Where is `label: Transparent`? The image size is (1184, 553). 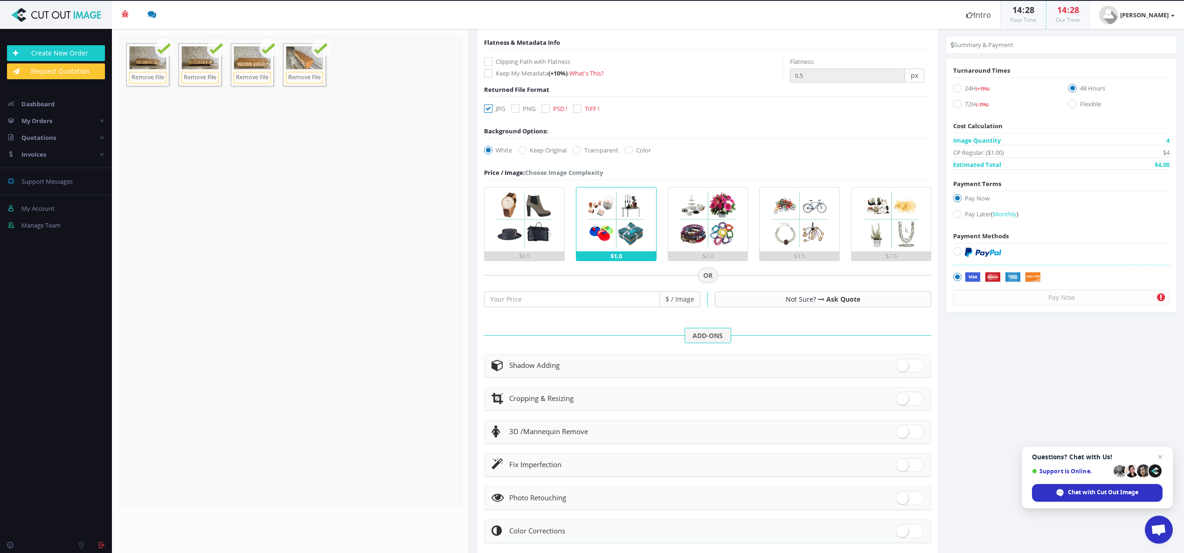 label: Transparent is located at coordinates (596, 150).